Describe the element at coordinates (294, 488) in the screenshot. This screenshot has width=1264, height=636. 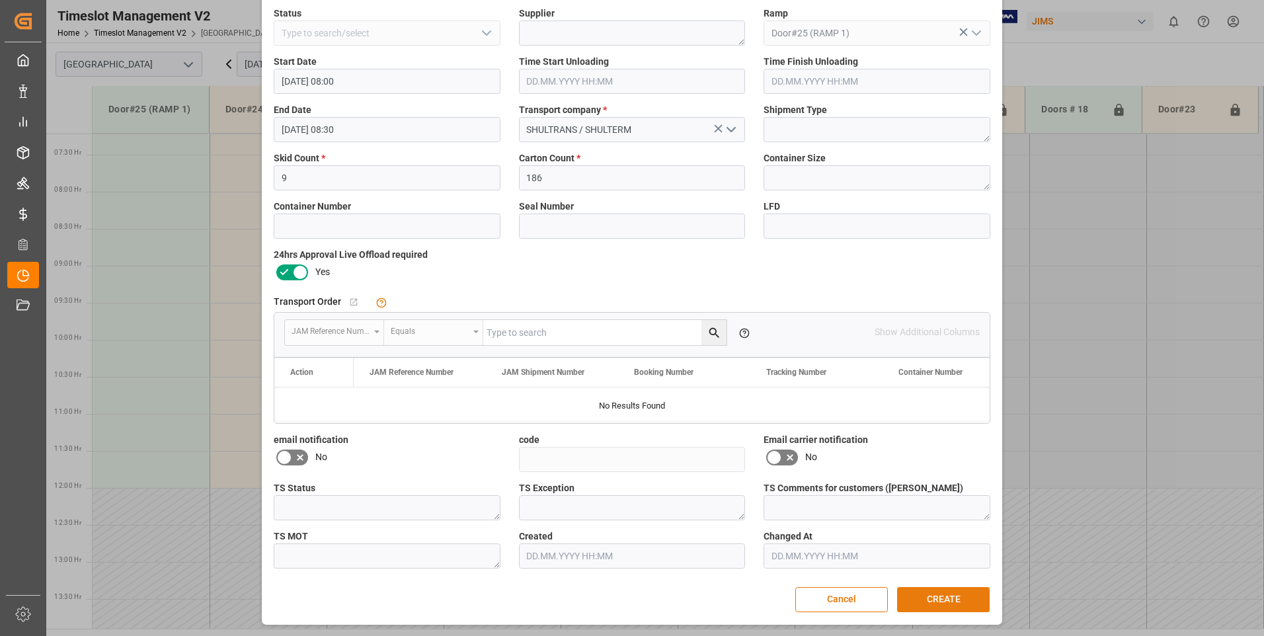
I see `span: TS Status` at that location.